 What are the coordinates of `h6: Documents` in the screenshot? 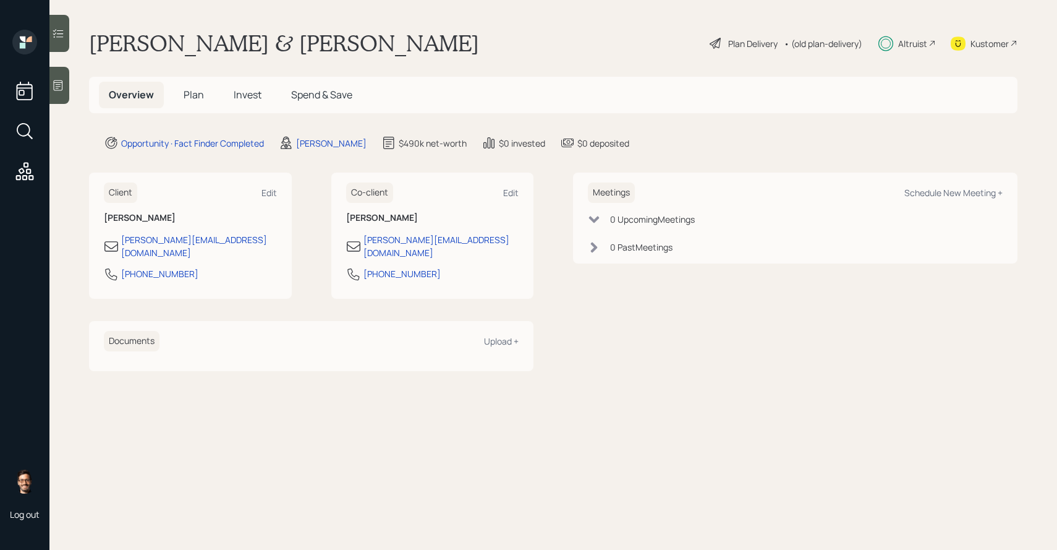 It's located at (132, 341).